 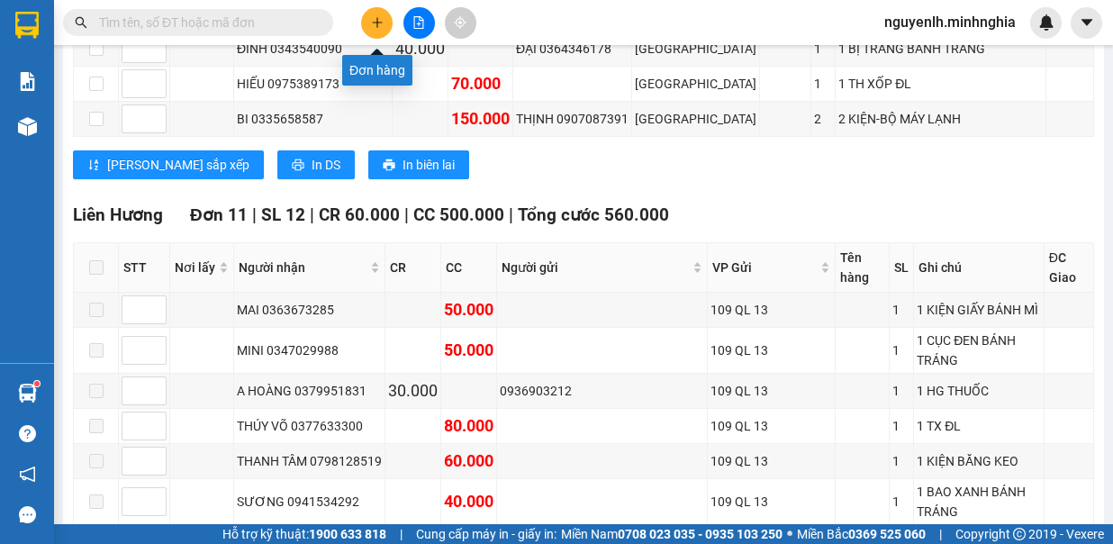 What do you see at coordinates (1086, 23) in the screenshot?
I see `button: caret-down` at bounding box center [1086, 23].